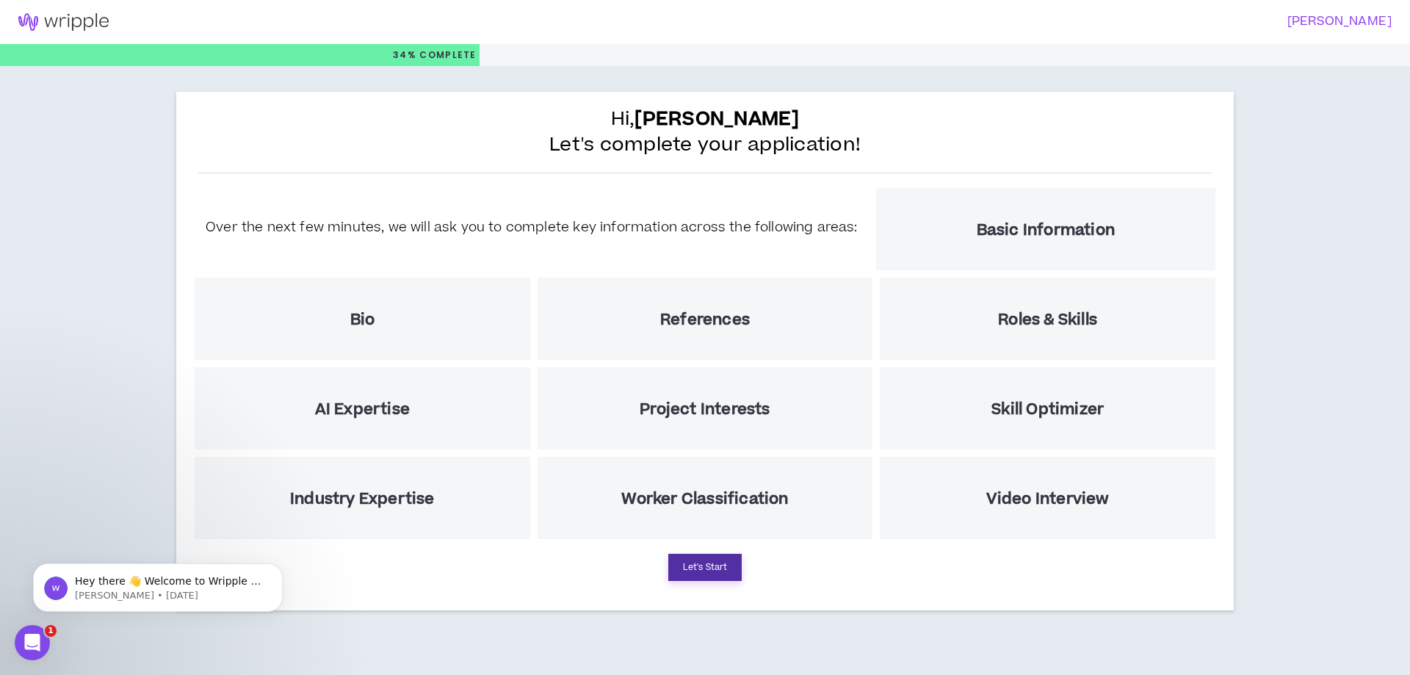 Image resolution: width=1410 pixels, height=675 pixels. What do you see at coordinates (1046, 230) in the screenshot?
I see `h5: Basic Information` at bounding box center [1046, 230].